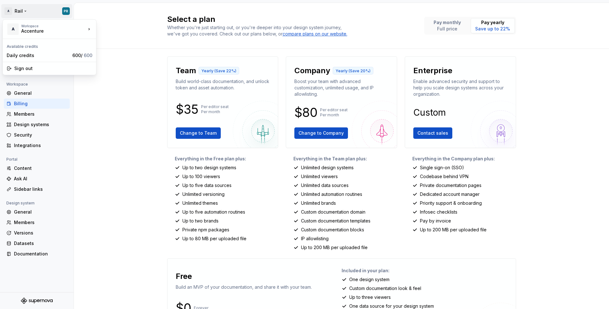  What do you see at coordinates (13, 29) in the screenshot?
I see `div: A` at bounding box center [13, 29].